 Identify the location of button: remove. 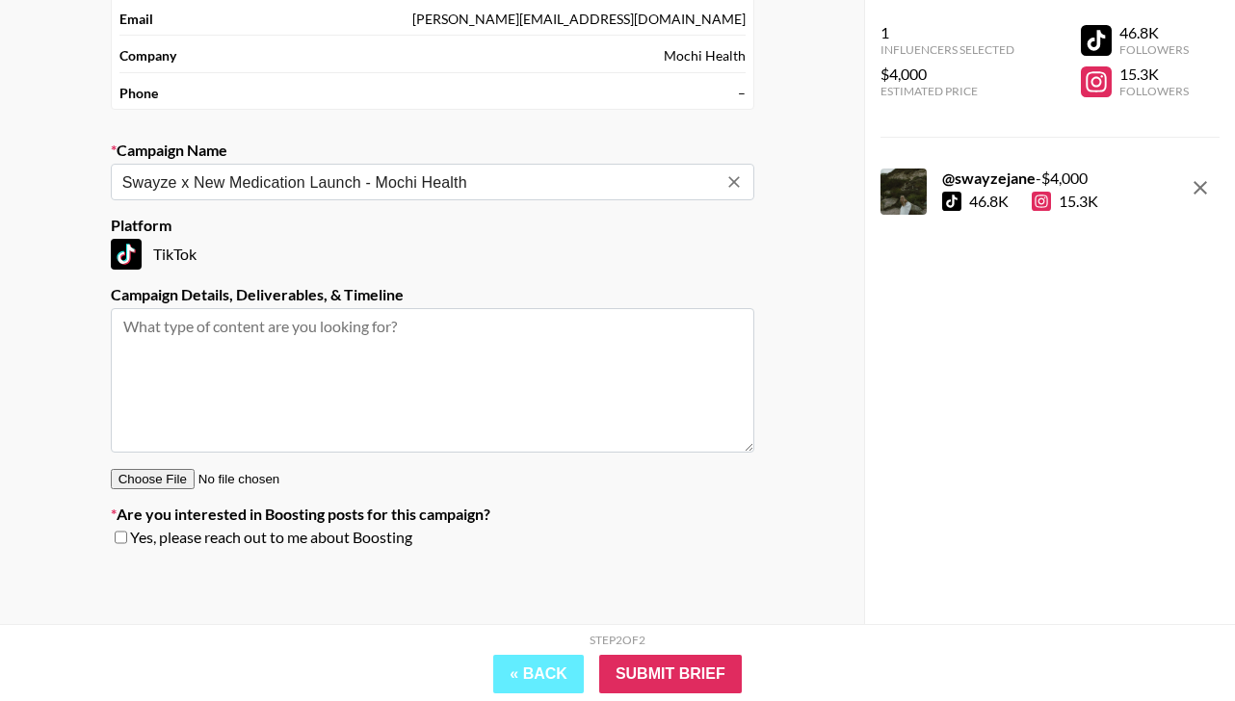
(1201, 188).